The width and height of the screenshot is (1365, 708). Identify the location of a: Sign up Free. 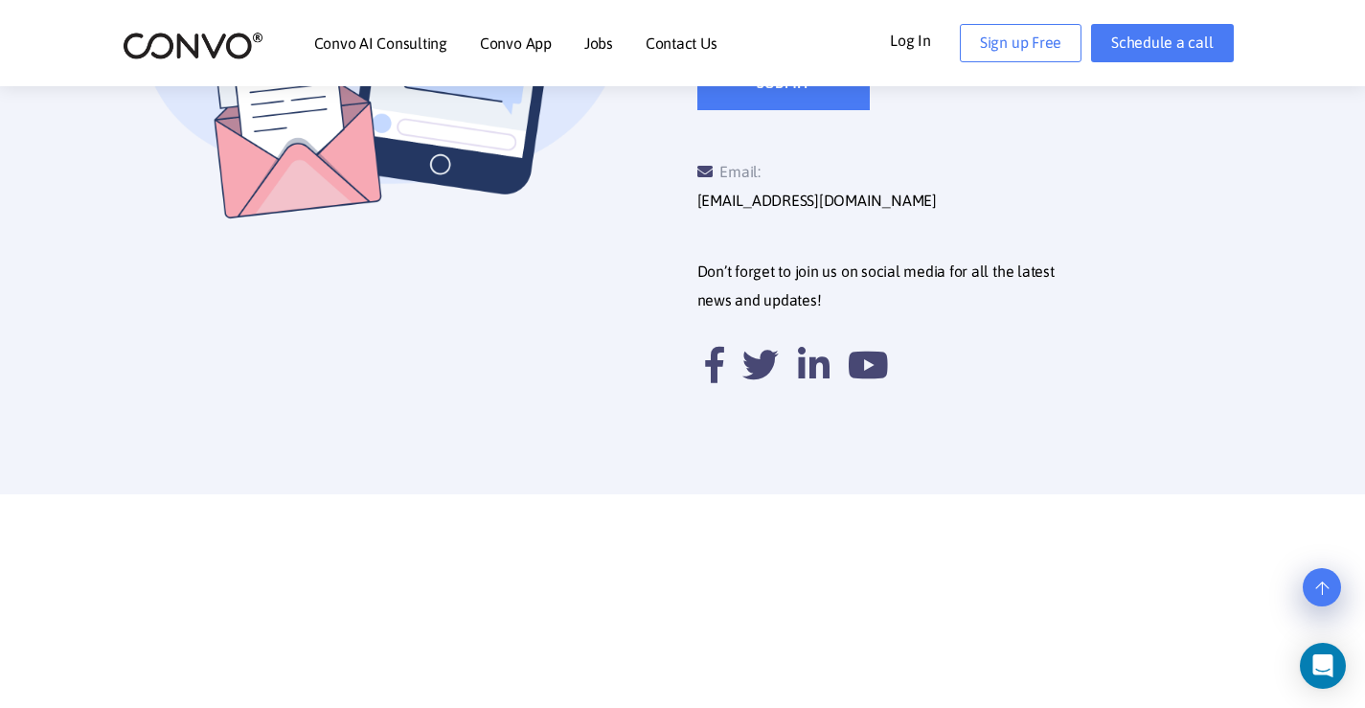
(1020, 43).